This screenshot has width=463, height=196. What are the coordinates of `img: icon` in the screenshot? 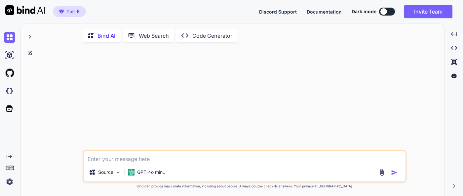 It's located at (394, 172).